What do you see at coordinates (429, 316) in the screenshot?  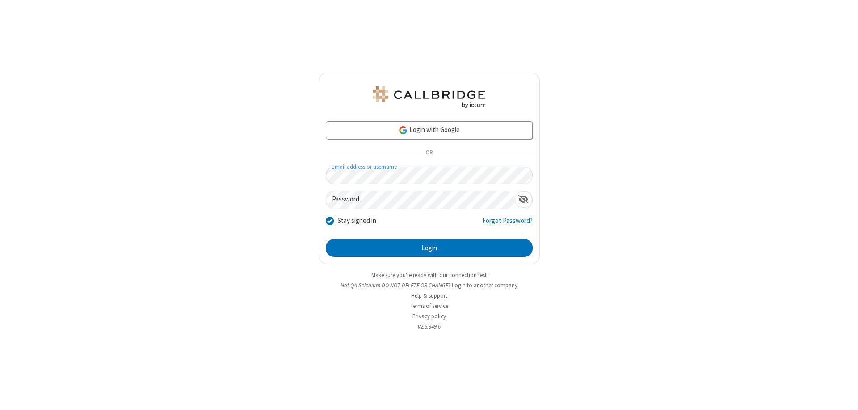 I see `a: Privacy policy` at bounding box center [429, 316].